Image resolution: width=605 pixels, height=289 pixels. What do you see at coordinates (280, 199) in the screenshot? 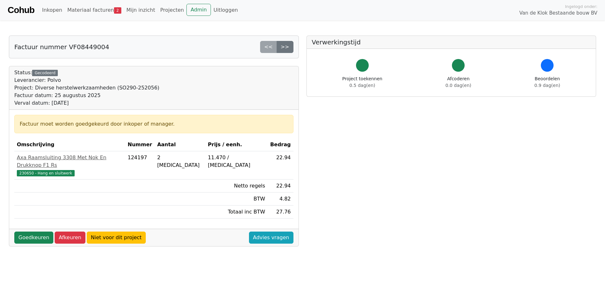
I see `td: 4.82` at bounding box center [280, 199].